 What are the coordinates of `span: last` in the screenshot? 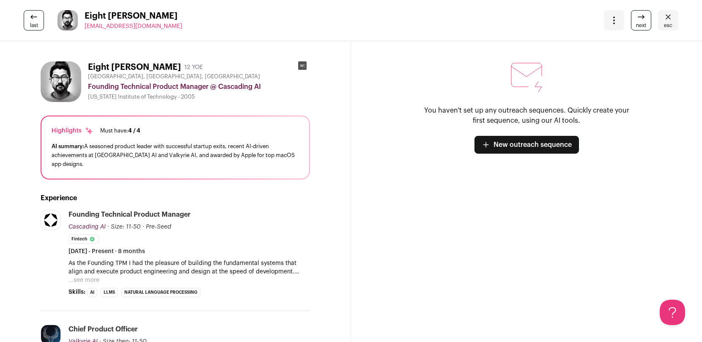 It's located at (34, 25).